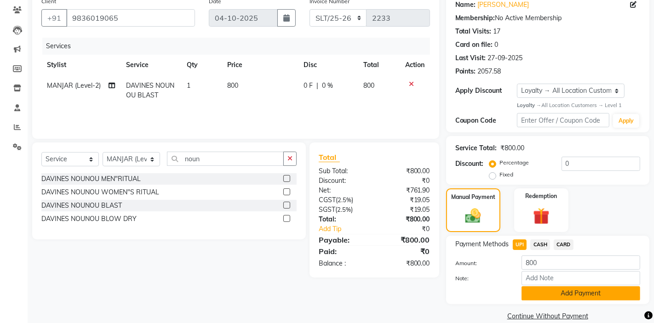  I want to click on button: +91, so click(54, 18).